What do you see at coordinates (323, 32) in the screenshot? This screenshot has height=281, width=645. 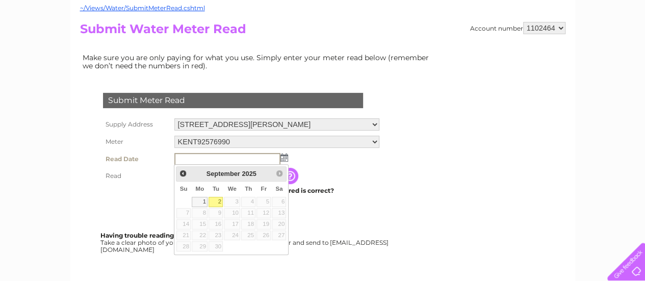 I see `h2: Submit Water Meter Read` at bounding box center [323, 32].